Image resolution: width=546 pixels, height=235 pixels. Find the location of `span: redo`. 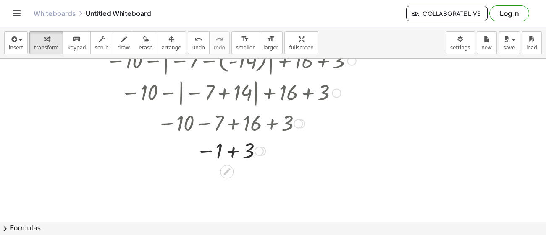

span: redo is located at coordinates (219, 48).